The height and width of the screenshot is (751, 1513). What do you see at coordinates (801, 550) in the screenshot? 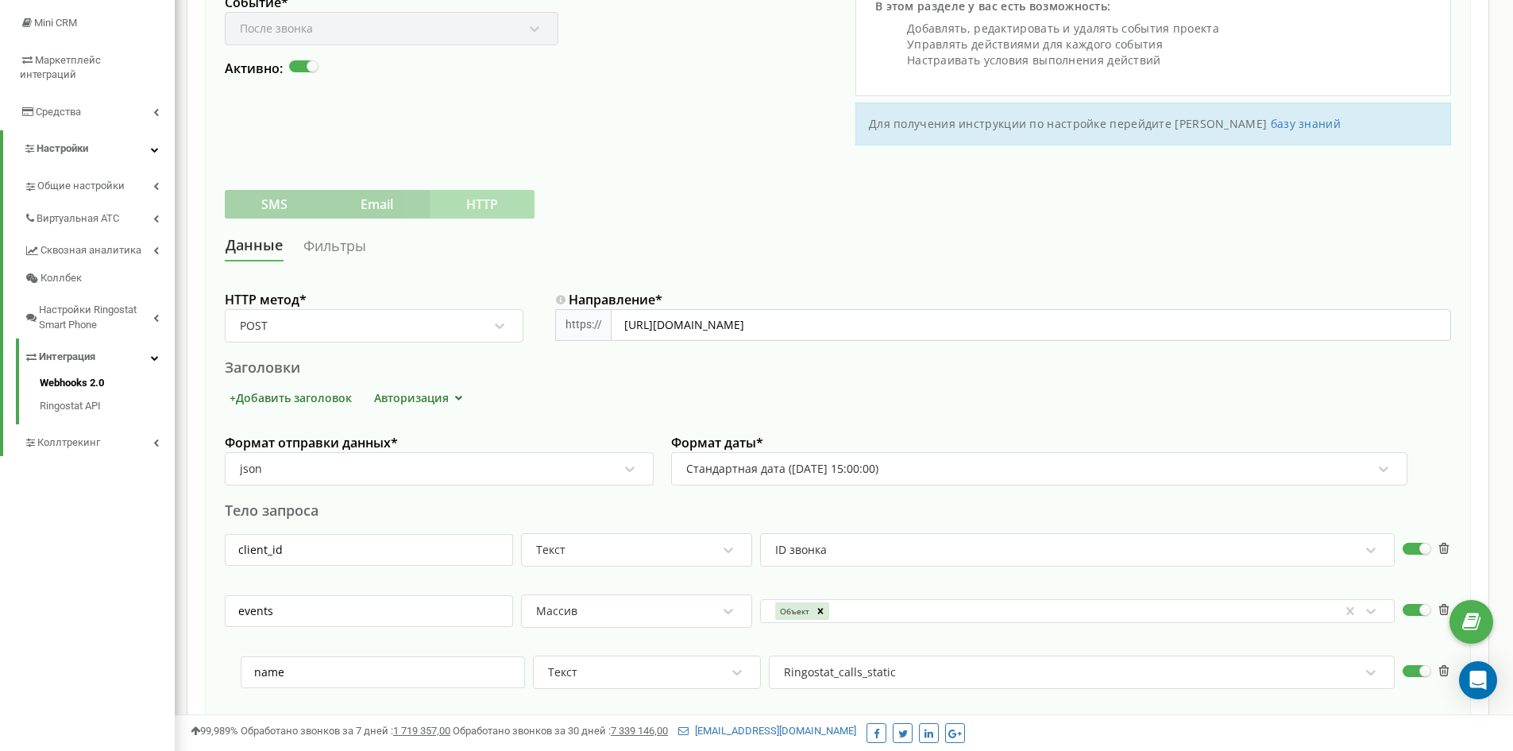
I see `div: ID звонка` at bounding box center [801, 550].